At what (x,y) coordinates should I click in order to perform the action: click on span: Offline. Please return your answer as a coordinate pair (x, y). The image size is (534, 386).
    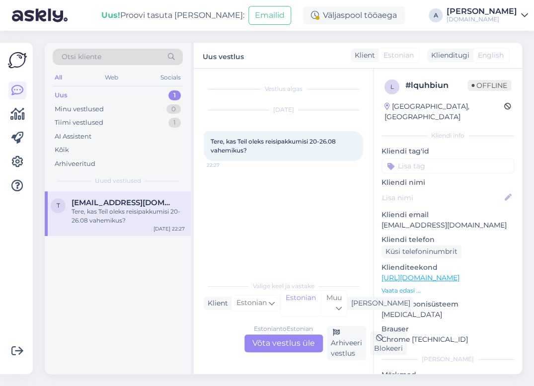
    Looking at the image, I should click on (490, 85).